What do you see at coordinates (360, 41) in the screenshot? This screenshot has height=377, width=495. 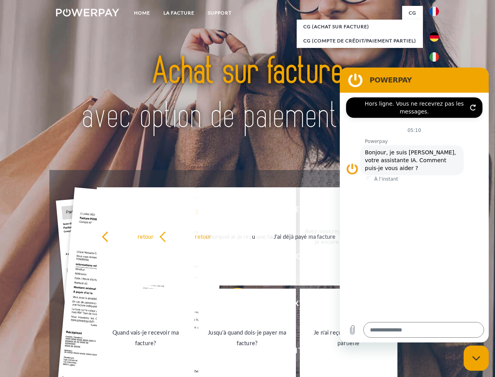 I see `a: CG (Compte de crédit/paiement partiel)` at bounding box center [360, 41].